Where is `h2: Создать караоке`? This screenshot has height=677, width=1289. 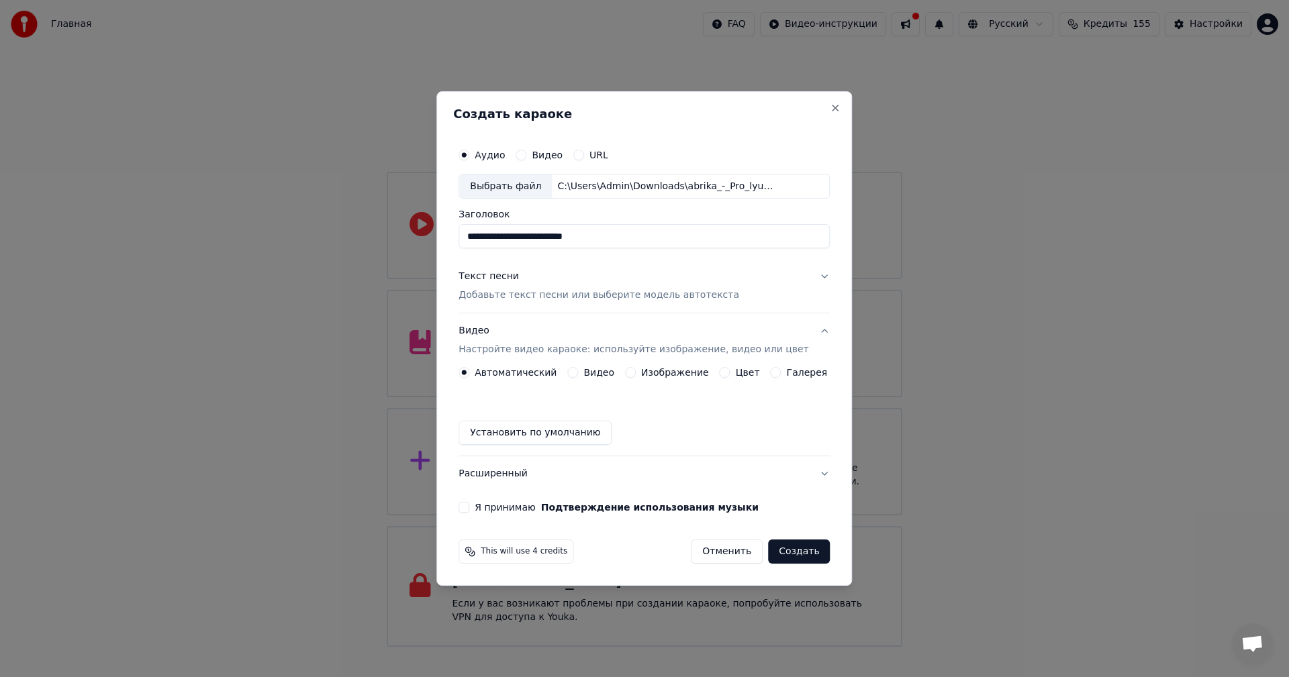
h2: Создать караоке is located at coordinates (644, 114).